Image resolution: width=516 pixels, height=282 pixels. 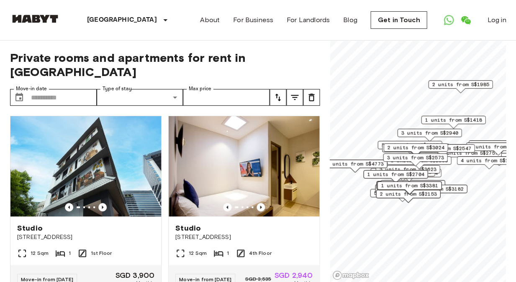 What do you see at coordinates (442, 149) in the screenshot?
I see `span: 1 units from S$2547` at bounding box center [442, 149].